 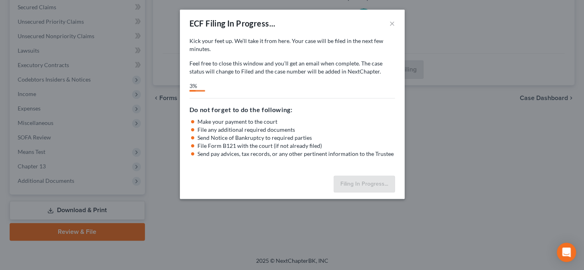 What do you see at coordinates (296, 154) in the screenshot?
I see `li: Send pay advices, tax records, or any other pertinent information to the Trustee` at bounding box center [296, 154].